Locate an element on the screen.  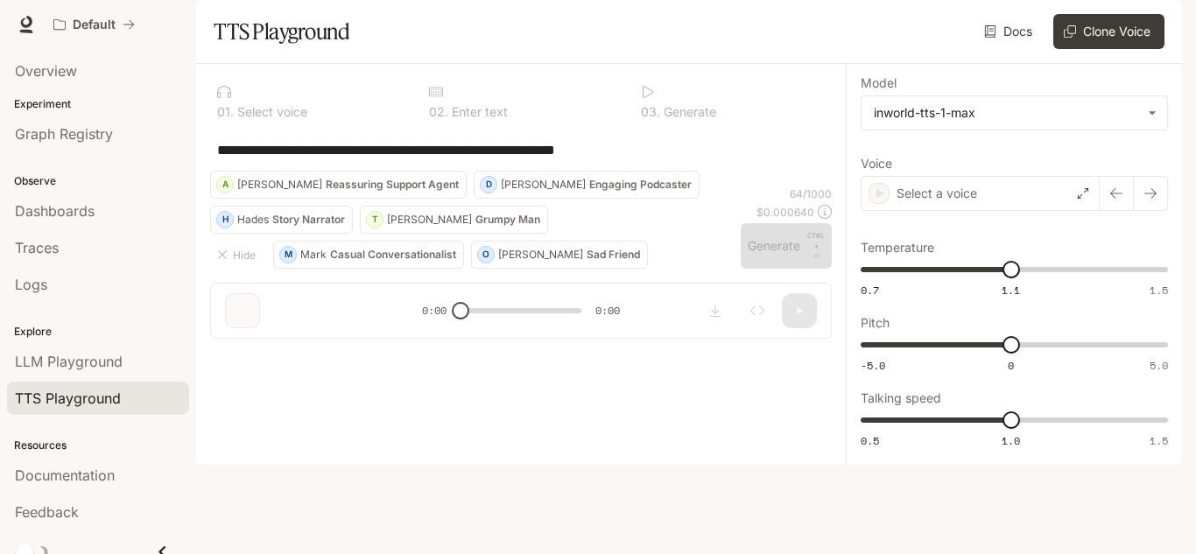
button: Hide is located at coordinates (238, 255).